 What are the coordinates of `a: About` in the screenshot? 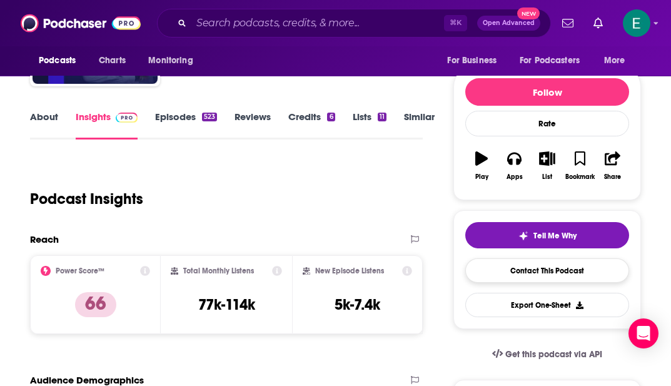 It's located at (44, 125).